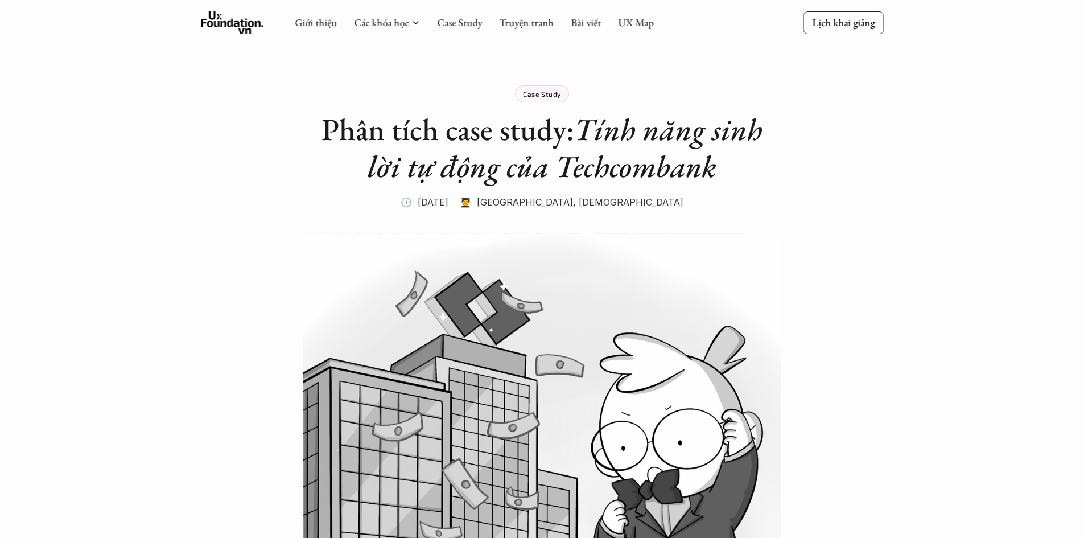  I want to click on em: Tính năng sinh lời tự động của Techcombank, so click(568, 147).